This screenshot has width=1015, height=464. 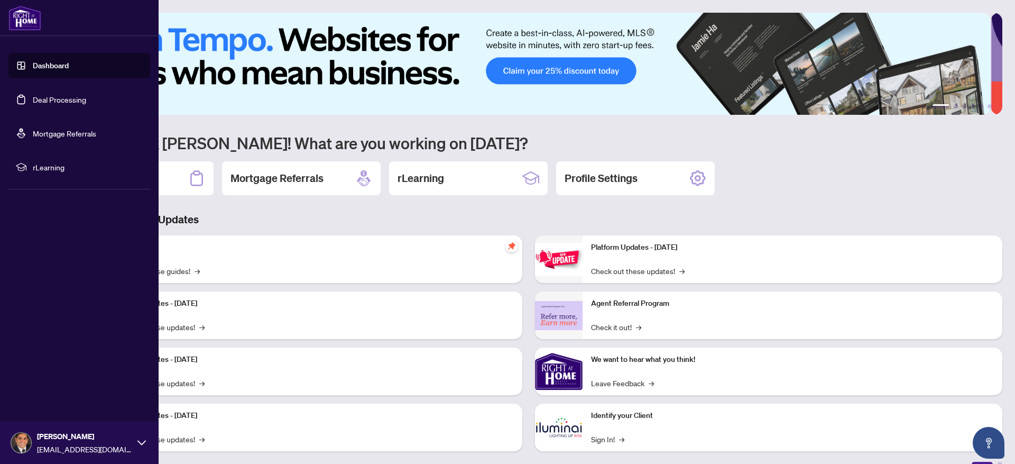 What do you see at coordinates (601, 178) in the screenshot?
I see `h2: Profile Settings` at bounding box center [601, 178].